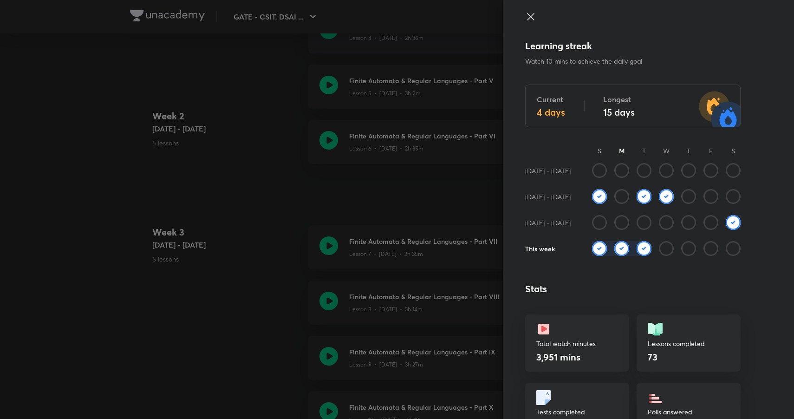  Describe the element at coordinates (551, 99) in the screenshot. I see `h5: Current` at that location.